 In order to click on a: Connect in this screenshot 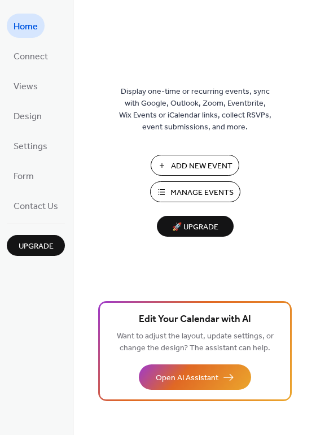, I will do `click(31, 55)`.